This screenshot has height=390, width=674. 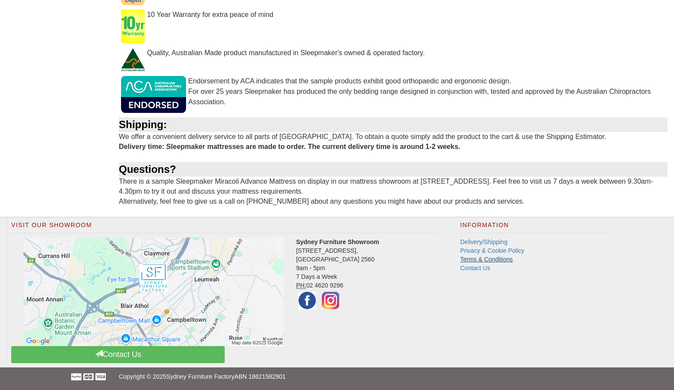 I want to click on a: Click to activate map, so click(x=154, y=292).